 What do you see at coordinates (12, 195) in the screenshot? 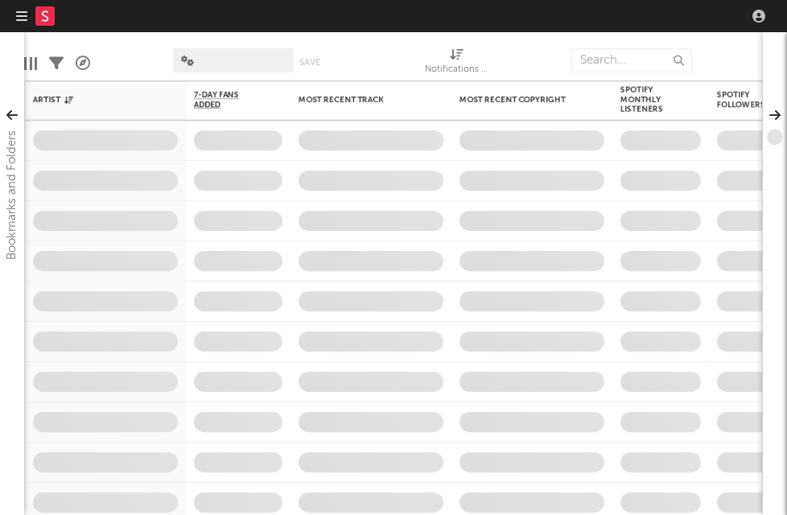
I see `div: Bookmarks and Folders` at bounding box center [12, 195].